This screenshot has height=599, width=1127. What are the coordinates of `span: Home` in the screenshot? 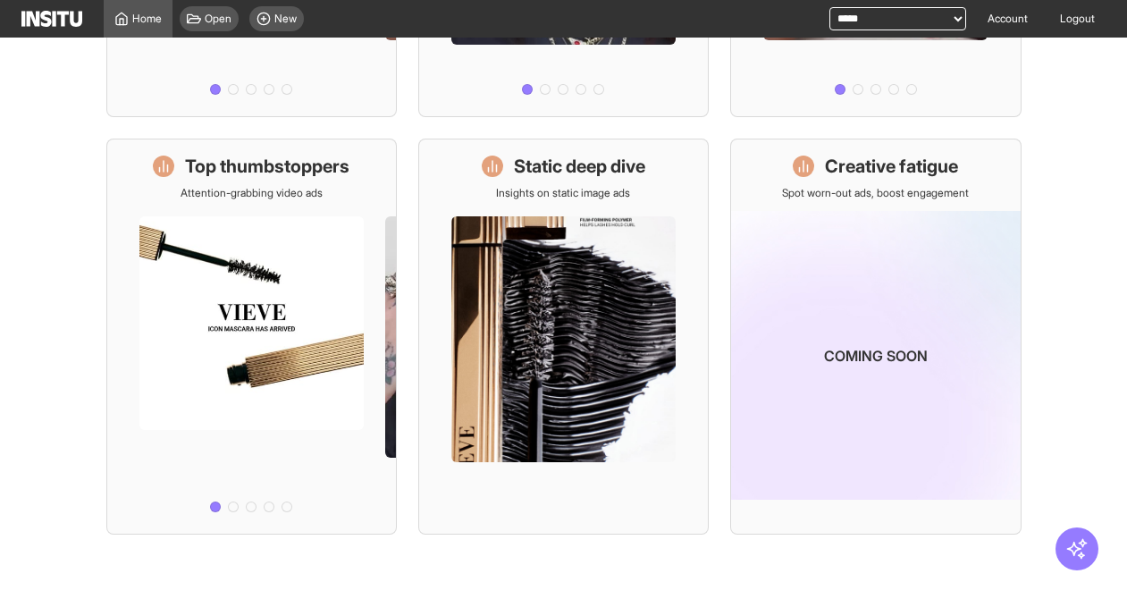 It's located at (147, 19).